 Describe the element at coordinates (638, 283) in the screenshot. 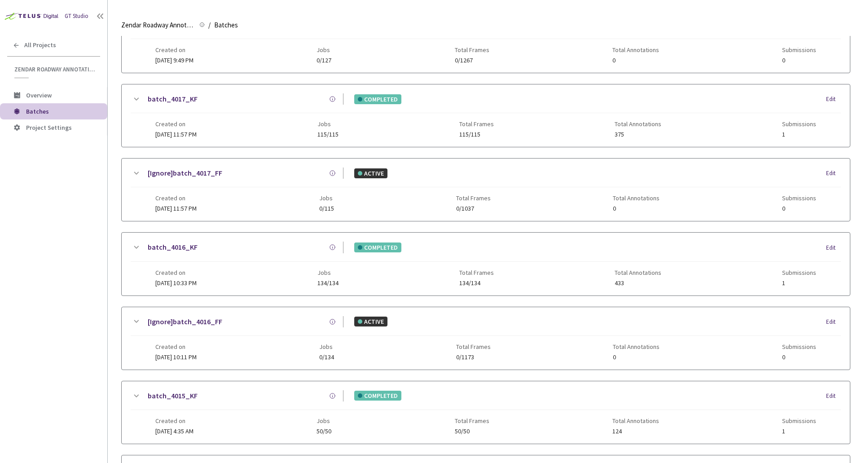

I see `span: 433` at that location.